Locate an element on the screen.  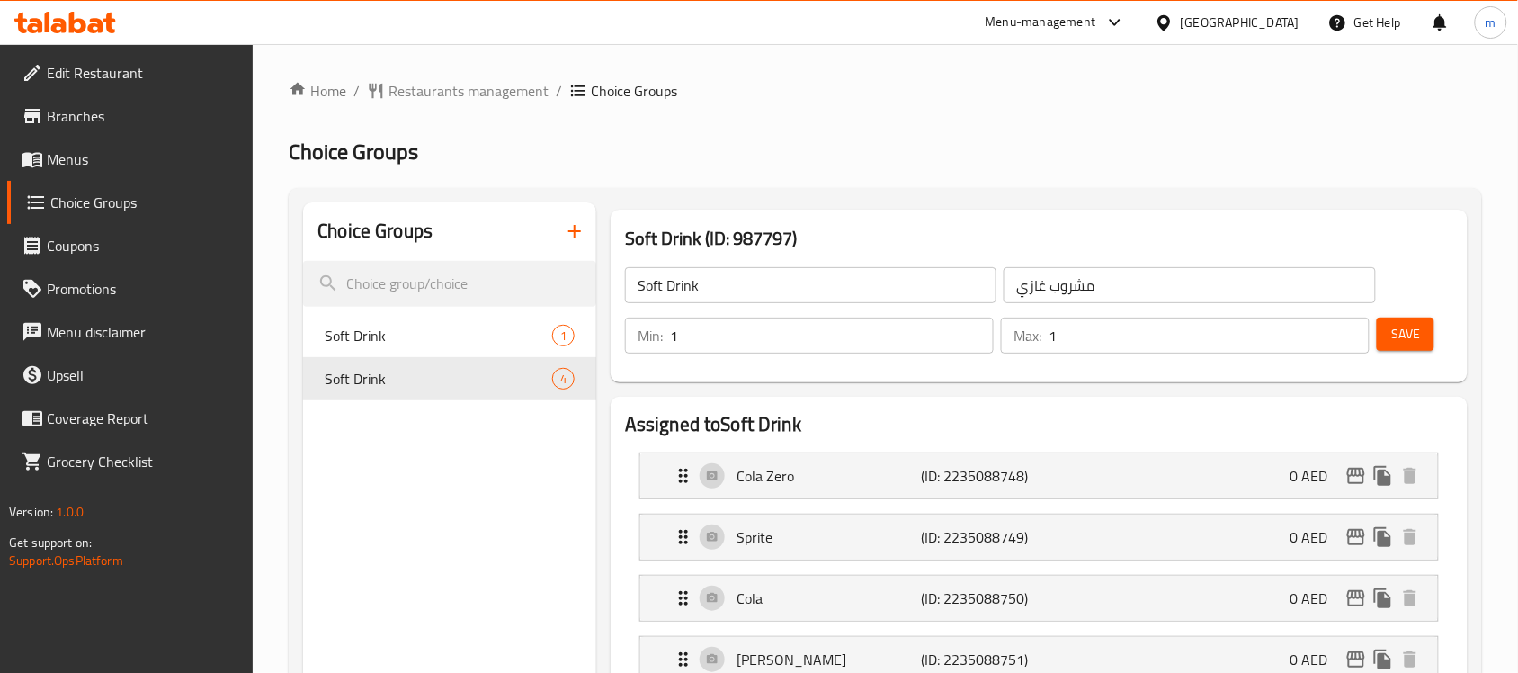
button: Save is located at coordinates (1406, 334).